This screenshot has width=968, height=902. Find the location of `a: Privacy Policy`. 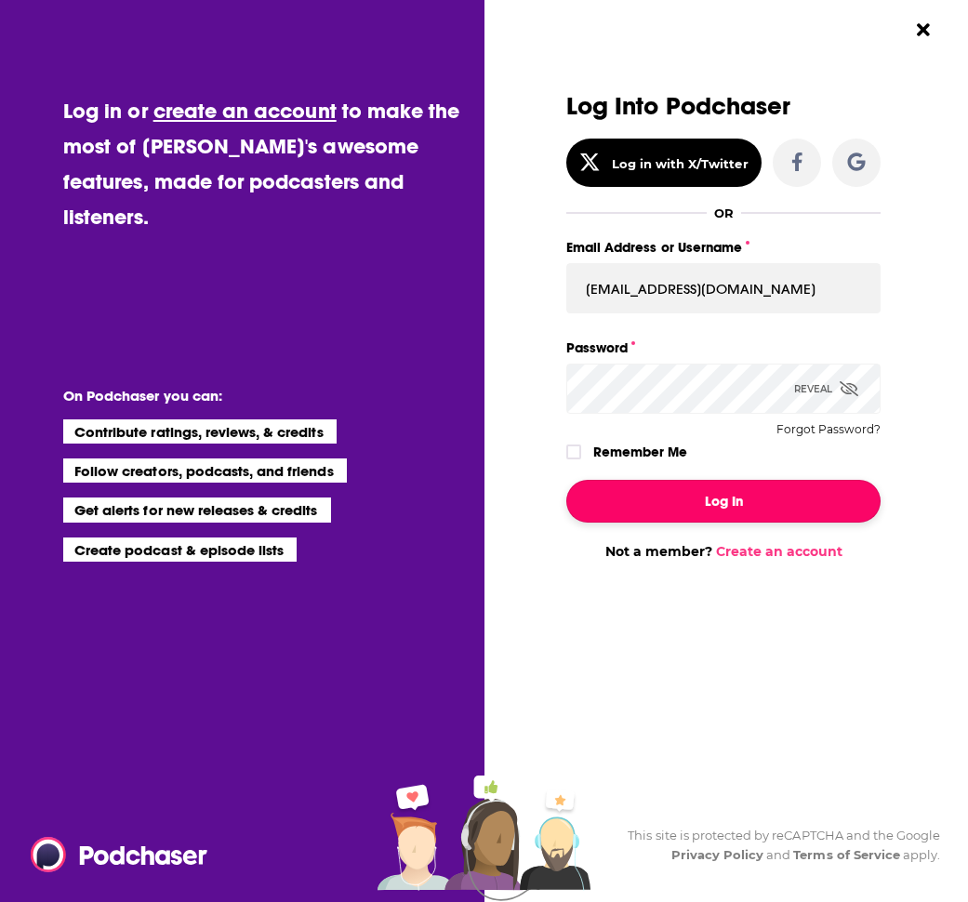

a: Privacy Policy is located at coordinates (718, 855).